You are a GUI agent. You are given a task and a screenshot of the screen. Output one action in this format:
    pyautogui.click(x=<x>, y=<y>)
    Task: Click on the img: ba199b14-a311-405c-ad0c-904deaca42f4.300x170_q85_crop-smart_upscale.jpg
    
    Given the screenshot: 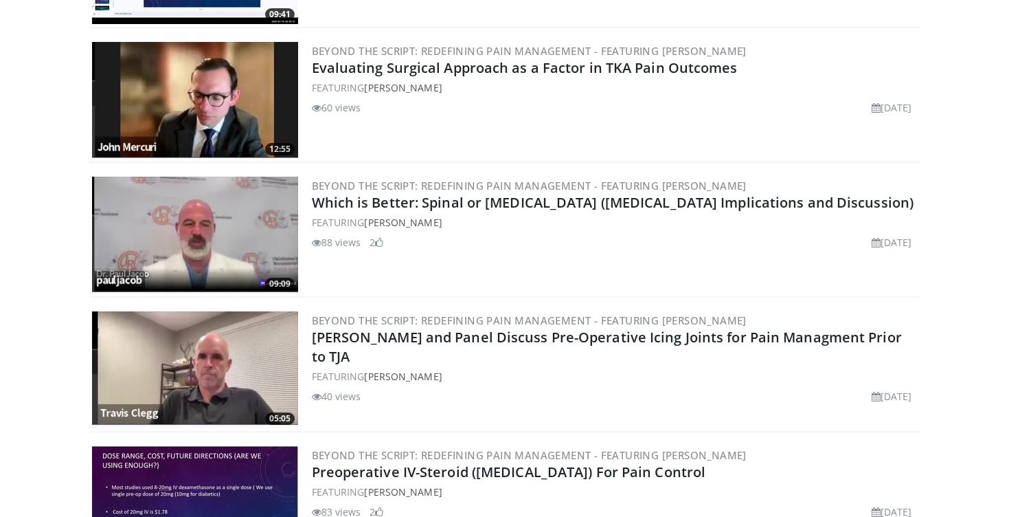 What is the action you would take?
    pyautogui.click(x=195, y=370)
    